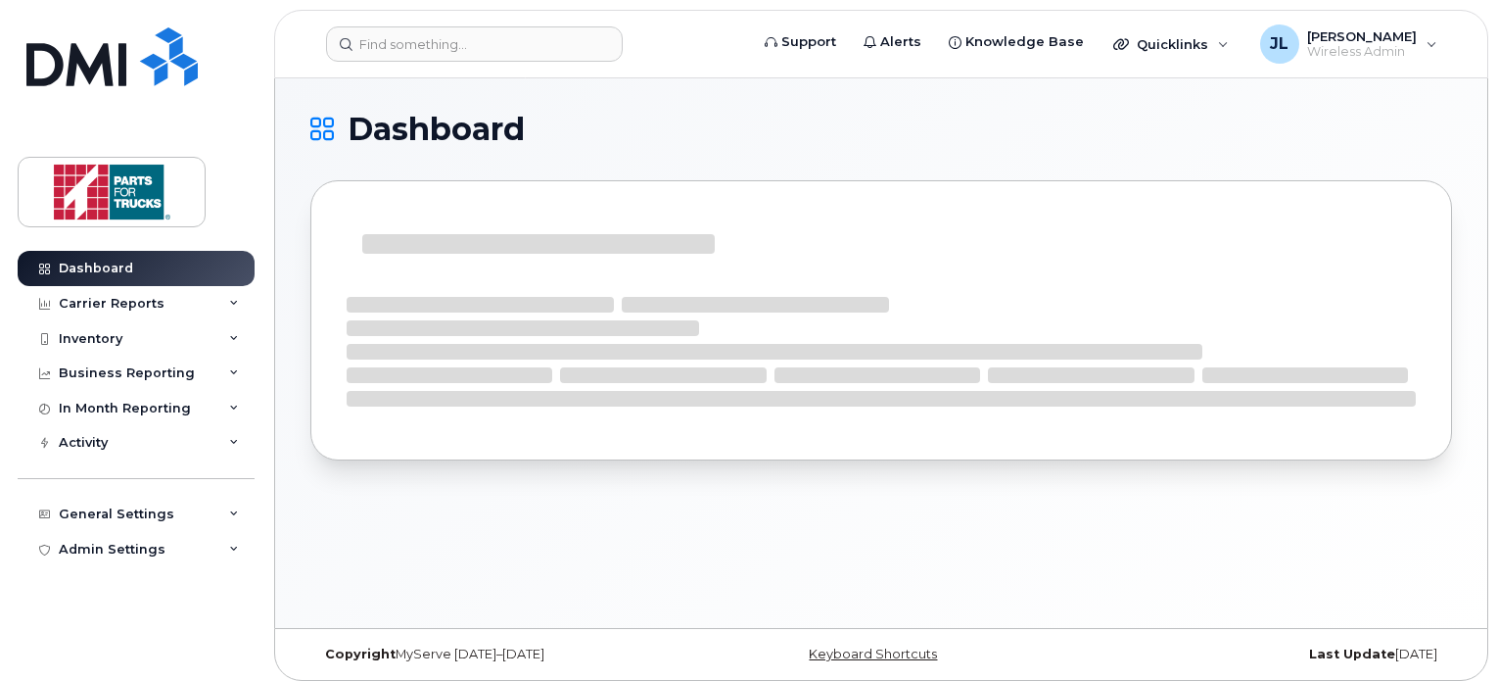  What do you see at coordinates (436, 129) in the screenshot?
I see `span: Dashboard` at bounding box center [436, 129].